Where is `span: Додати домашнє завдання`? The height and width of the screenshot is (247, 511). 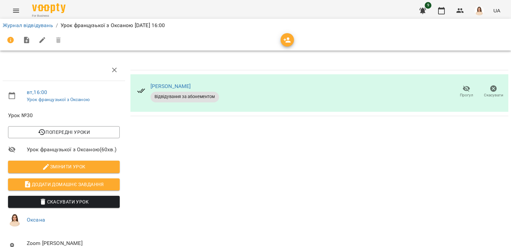
span: Додати домашнє завдання is located at coordinates (64, 184).